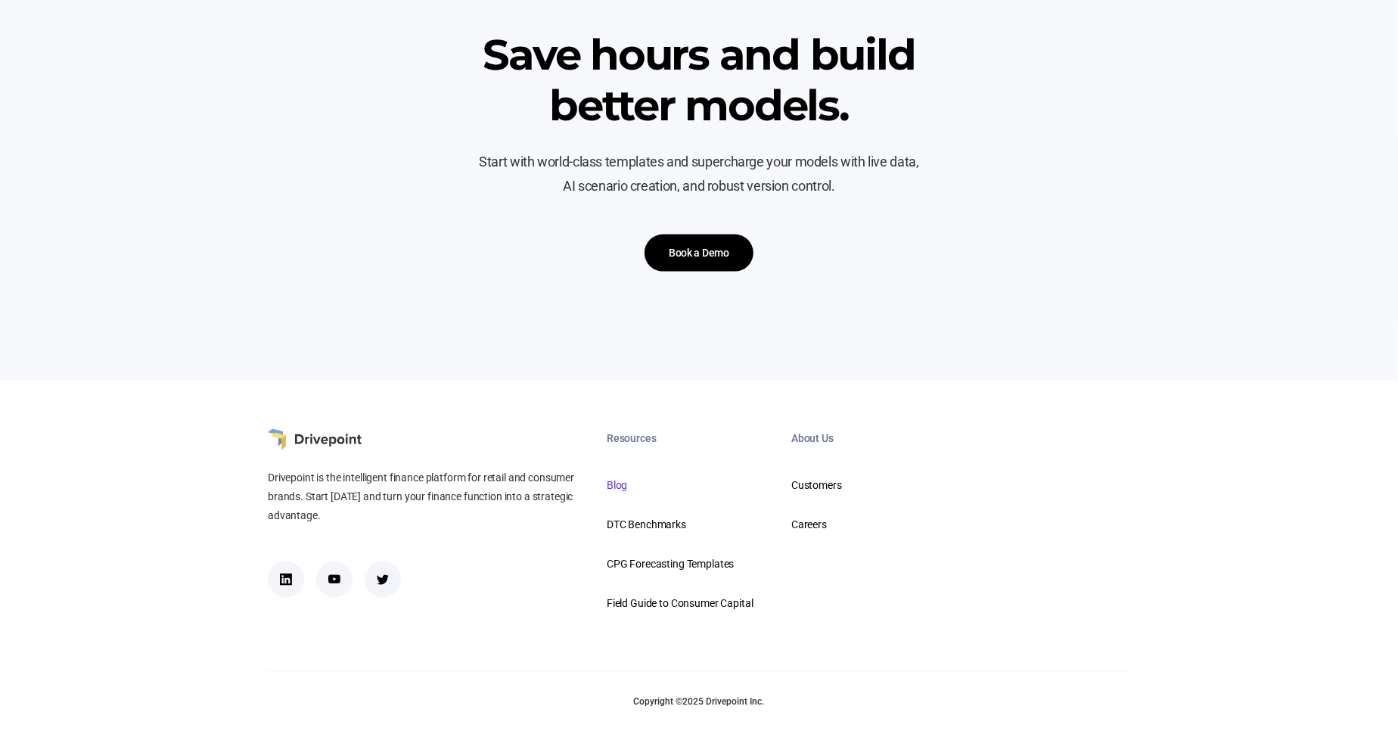 This screenshot has height=756, width=1398. Describe the element at coordinates (868, 524) in the screenshot. I see `a: Careers` at that location.